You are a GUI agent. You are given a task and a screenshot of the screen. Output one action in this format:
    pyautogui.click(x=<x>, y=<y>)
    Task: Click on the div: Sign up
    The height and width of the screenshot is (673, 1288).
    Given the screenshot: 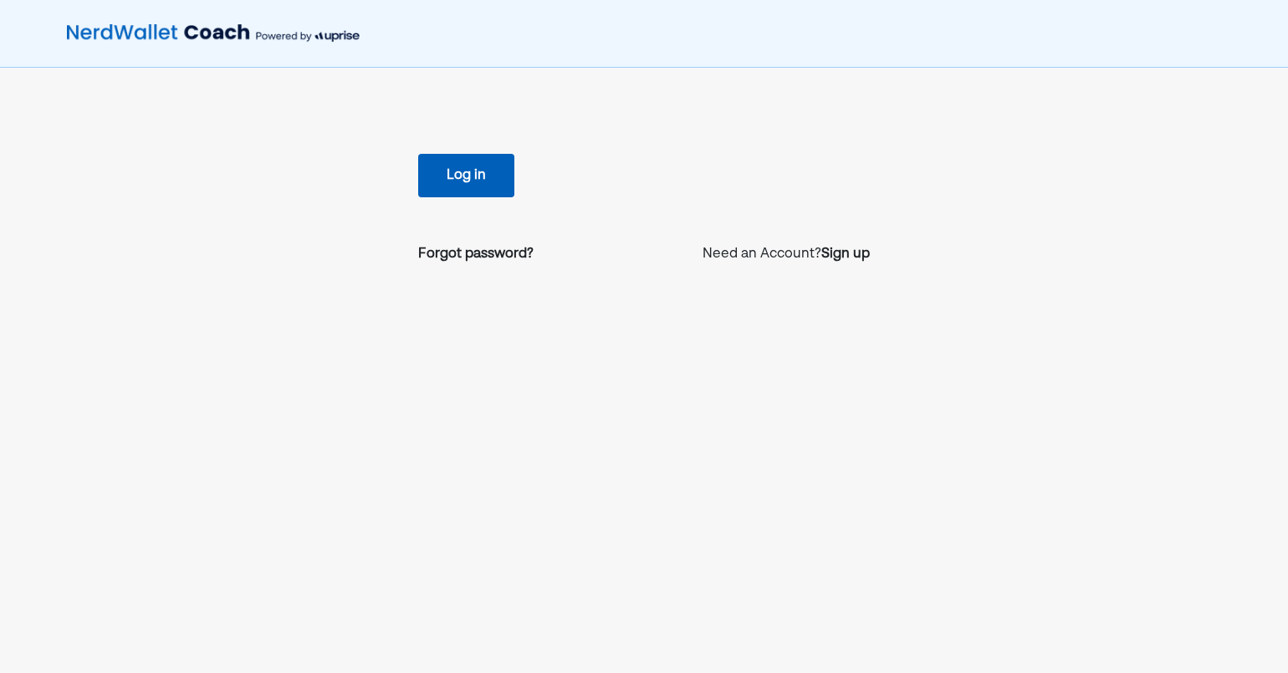 What is the action you would take?
    pyautogui.click(x=846, y=254)
    